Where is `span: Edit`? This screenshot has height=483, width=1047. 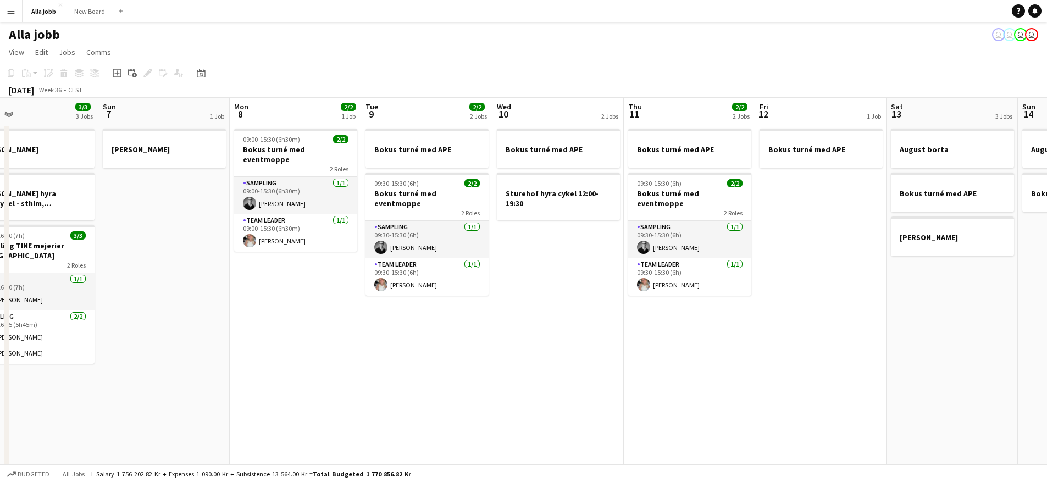
span: Edit is located at coordinates (41, 52).